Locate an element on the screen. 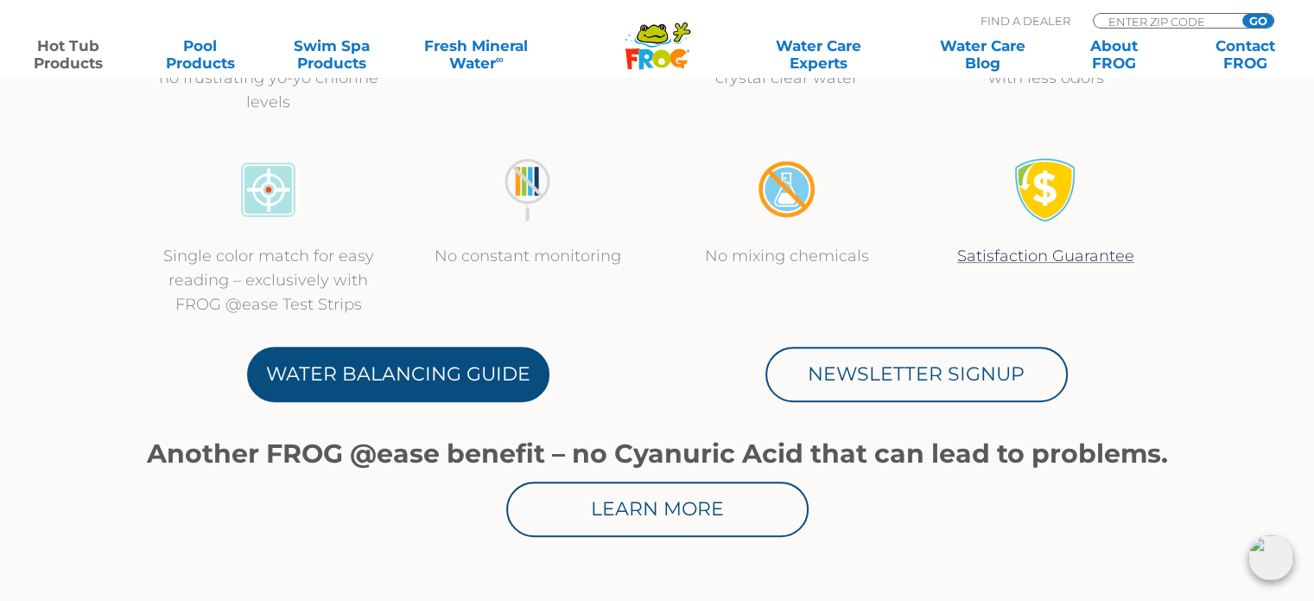 This screenshot has height=601, width=1314. input: Zip Code Form is located at coordinates (1165, 21).